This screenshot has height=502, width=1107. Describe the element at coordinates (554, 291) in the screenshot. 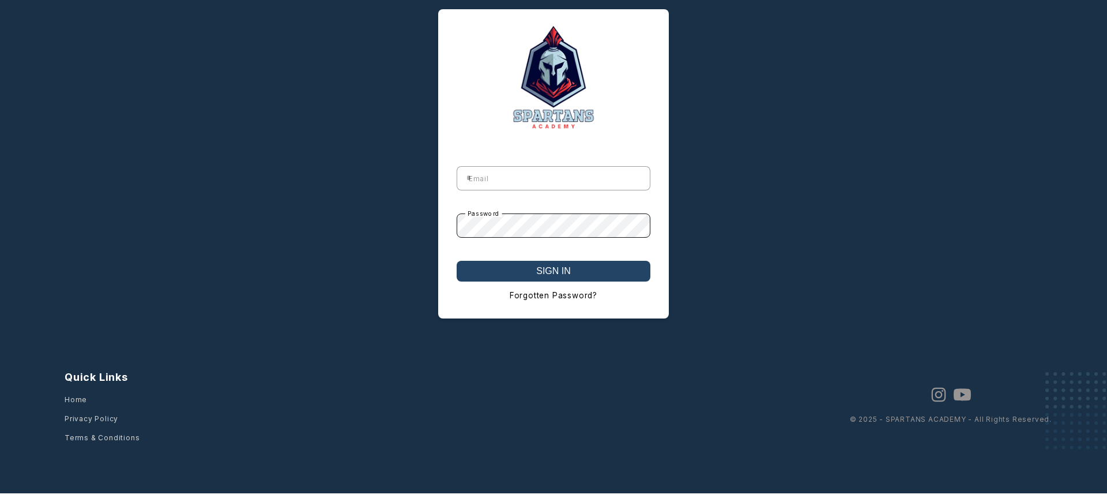

I see `a: Forgotten Password?` at that location.